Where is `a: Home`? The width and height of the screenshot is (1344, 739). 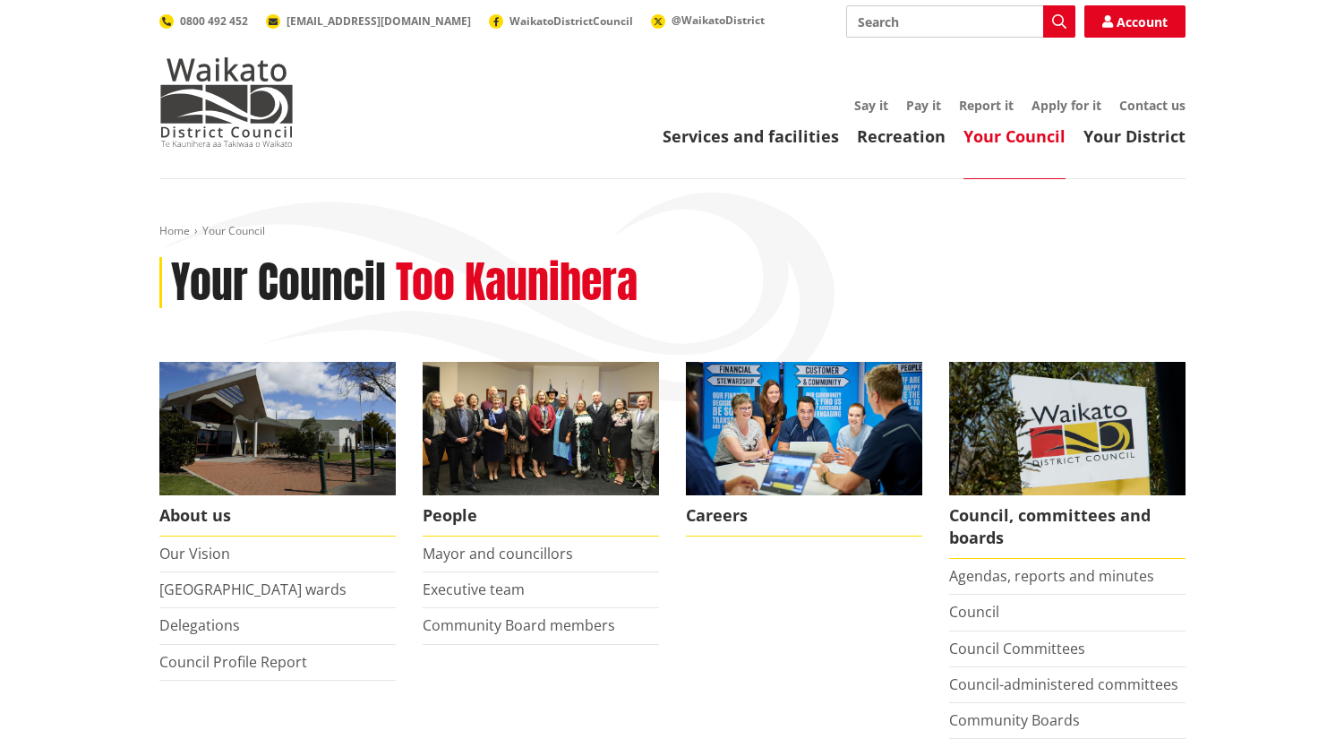 a: Home is located at coordinates (175, 230).